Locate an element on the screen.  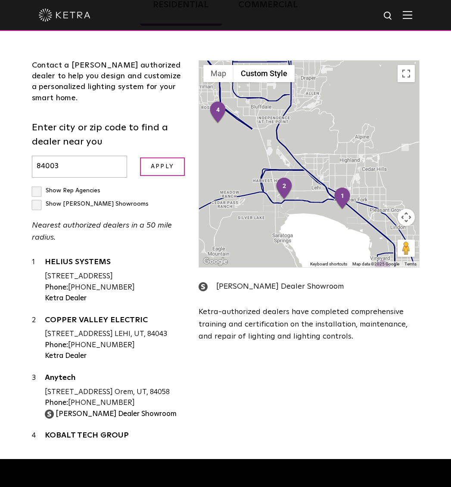
span: Map data ©2025 Google is located at coordinates (376, 264).